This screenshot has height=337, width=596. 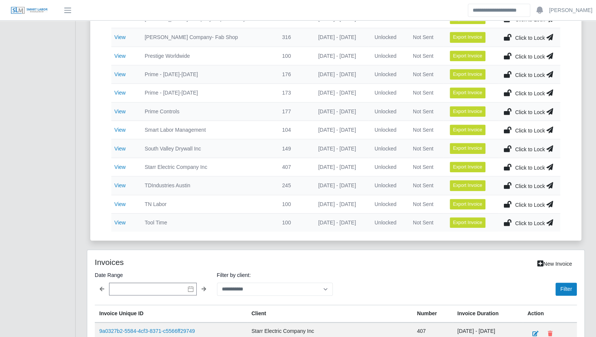 I want to click on button: Filter, so click(x=566, y=289).